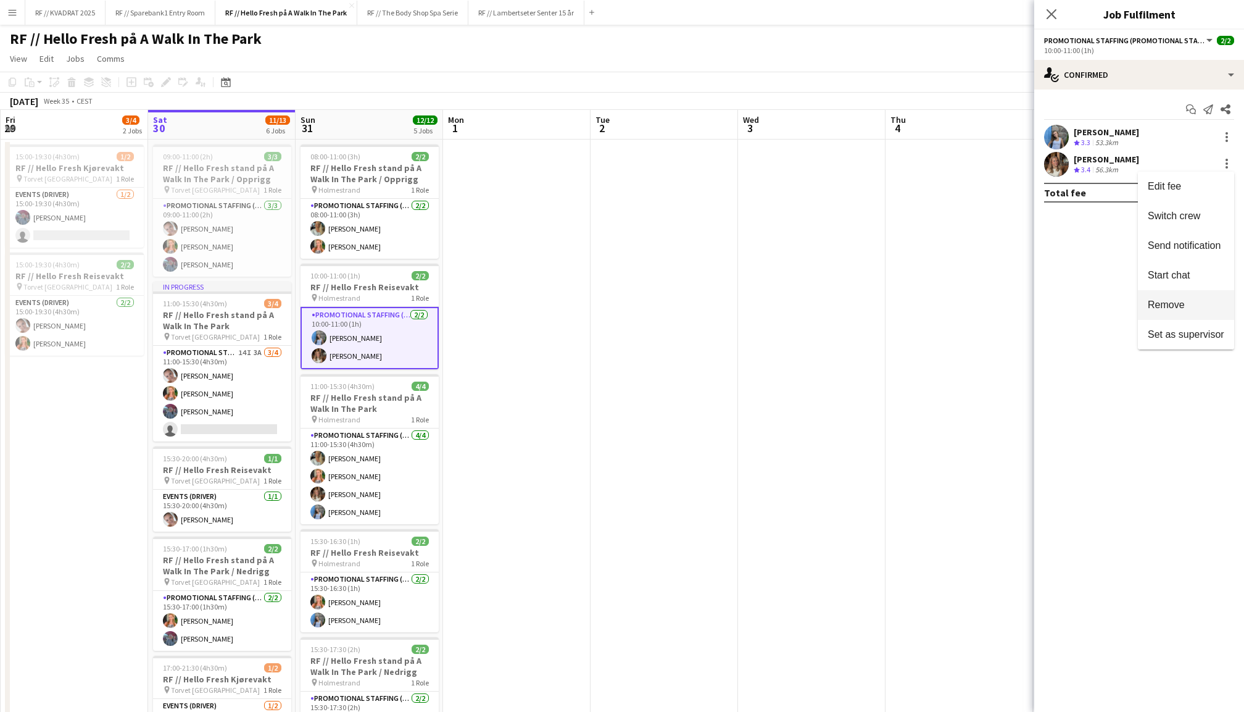 The height and width of the screenshot is (712, 1244). Describe the element at coordinates (1169, 275) in the screenshot. I see `span: Start chat` at that location.